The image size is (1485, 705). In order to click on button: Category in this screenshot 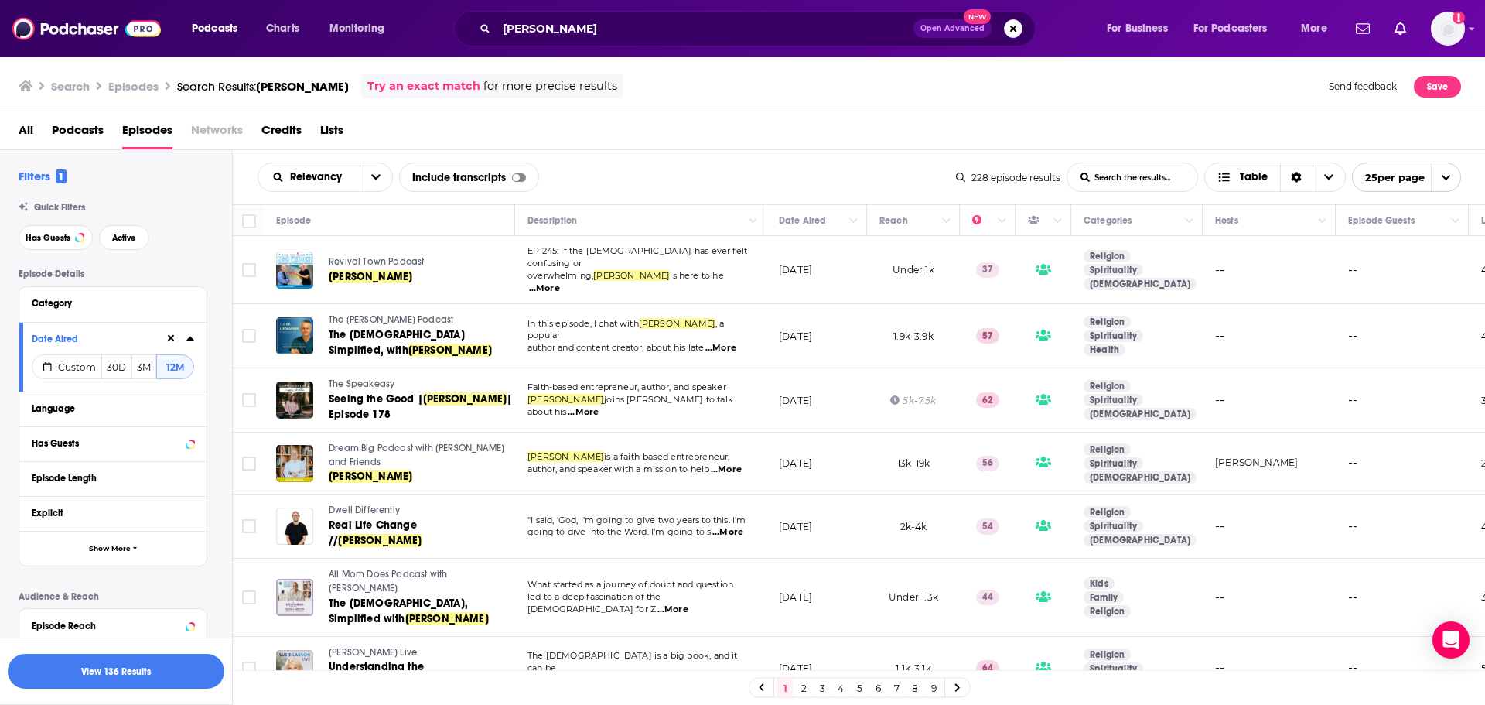, I will do `click(113, 302)`.